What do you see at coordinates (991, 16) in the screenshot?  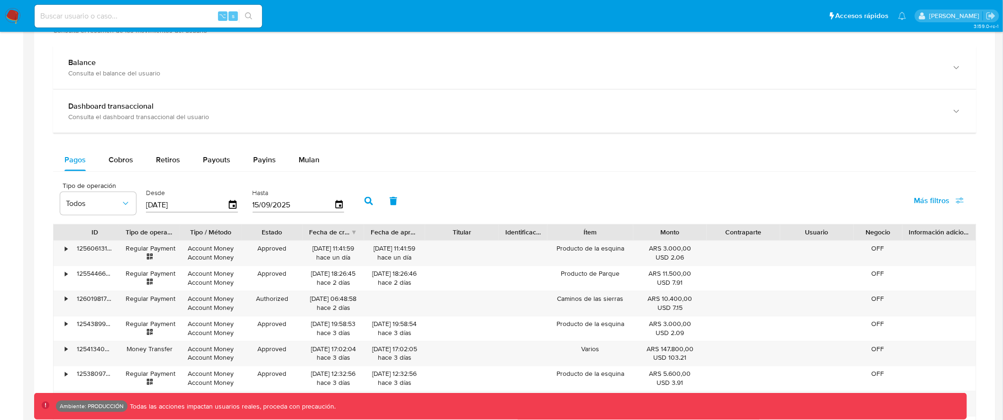 I see `a: Salir` at bounding box center [991, 16].